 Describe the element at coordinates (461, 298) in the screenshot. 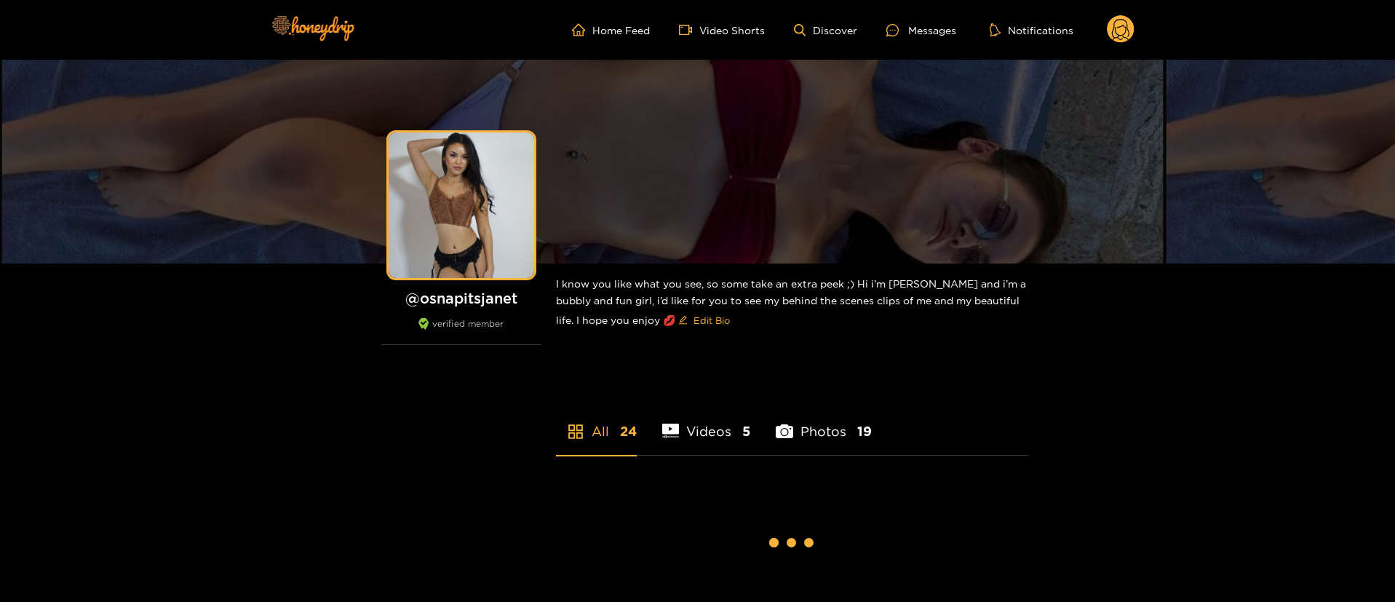

I see `h1: @ osnapitsjanet` at that location.